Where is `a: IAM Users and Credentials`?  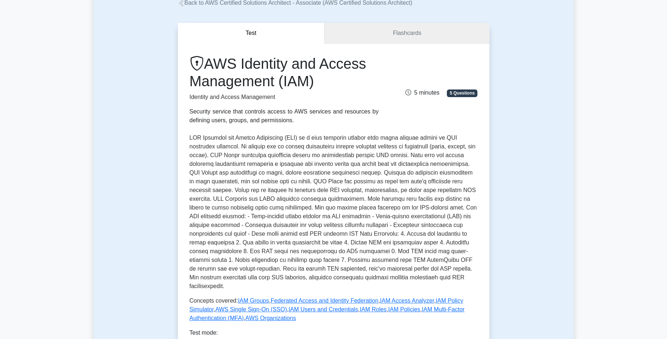 a: IAM Users and Credentials is located at coordinates (323, 309).